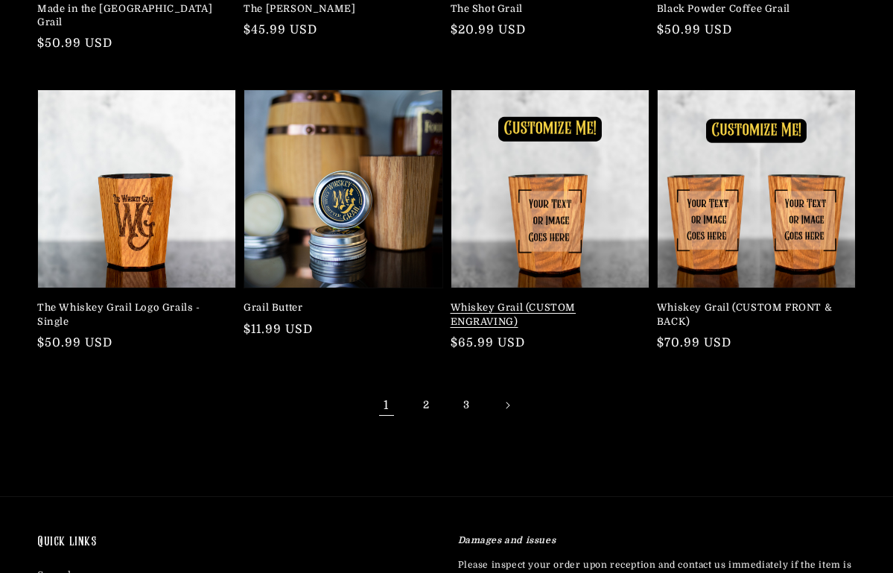  What do you see at coordinates (545, 9) in the screenshot?
I see `a: The Shot Grail` at bounding box center [545, 9].